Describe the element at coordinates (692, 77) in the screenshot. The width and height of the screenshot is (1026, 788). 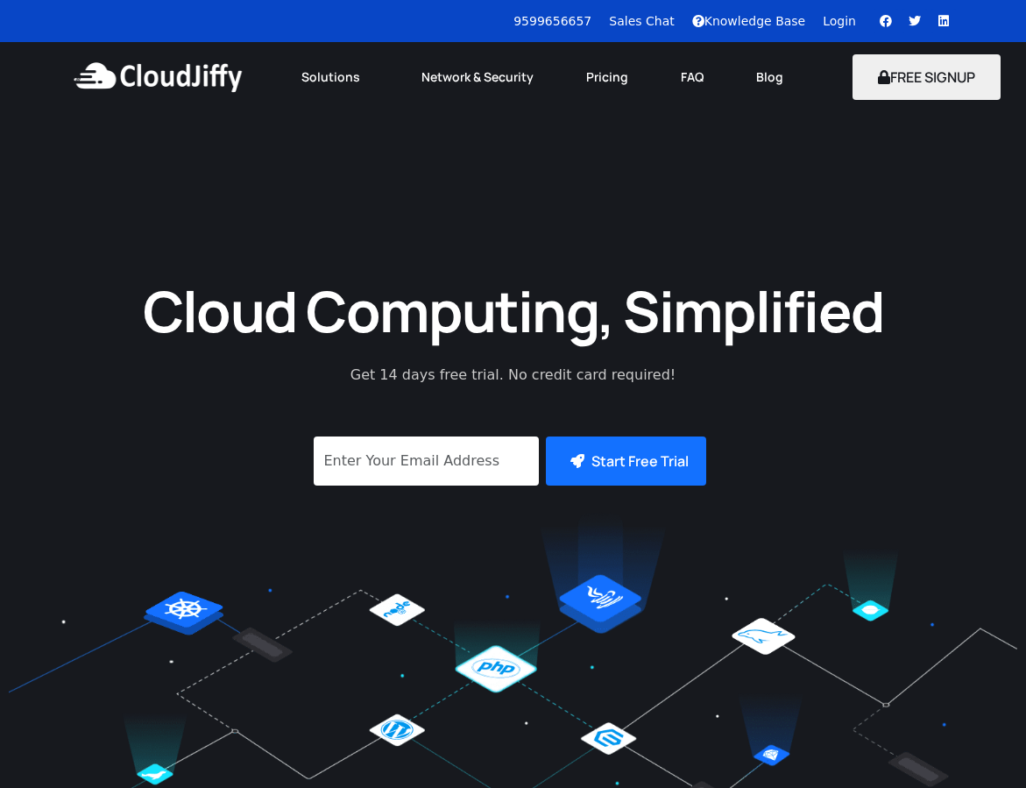
I see `a: FAQ` at that location.